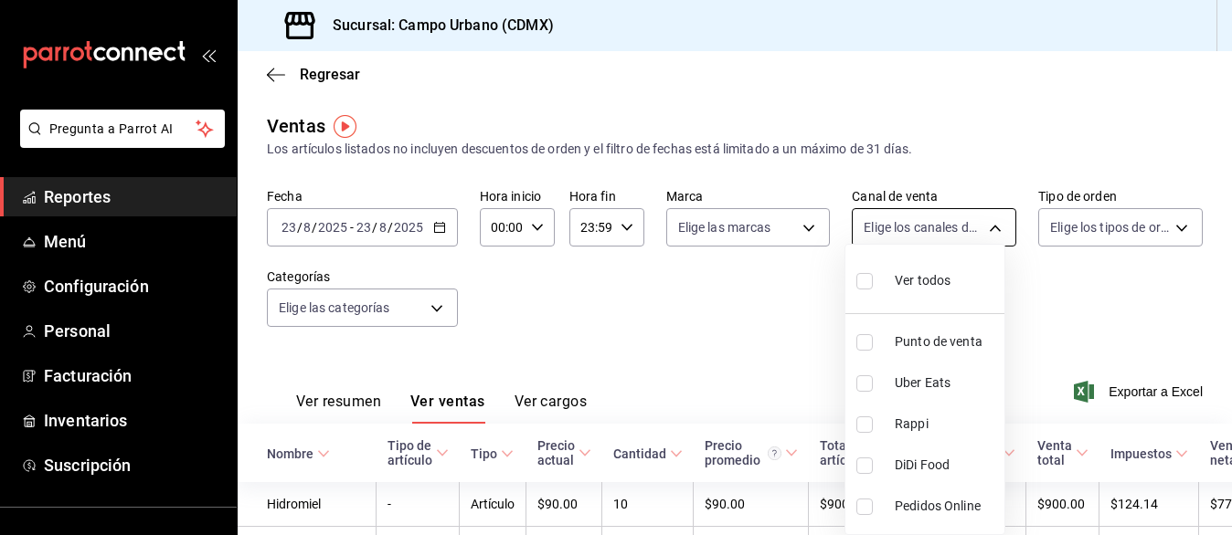 Image resolution: width=1232 pixels, height=535 pixels. What do you see at coordinates (344, 126) in the screenshot?
I see `img: Tooltip marker` at bounding box center [344, 126].